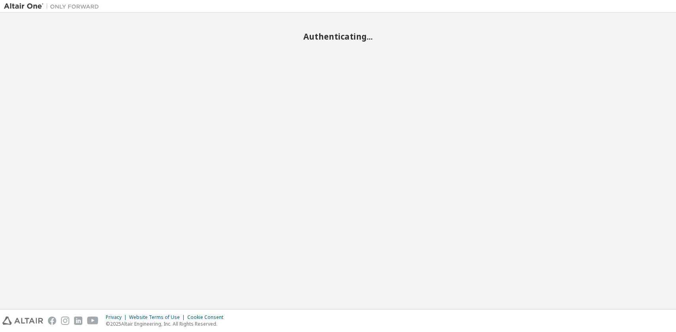  What do you see at coordinates (23, 320) in the screenshot?
I see `img: altair_logo.svg` at bounding box center [23, 320].